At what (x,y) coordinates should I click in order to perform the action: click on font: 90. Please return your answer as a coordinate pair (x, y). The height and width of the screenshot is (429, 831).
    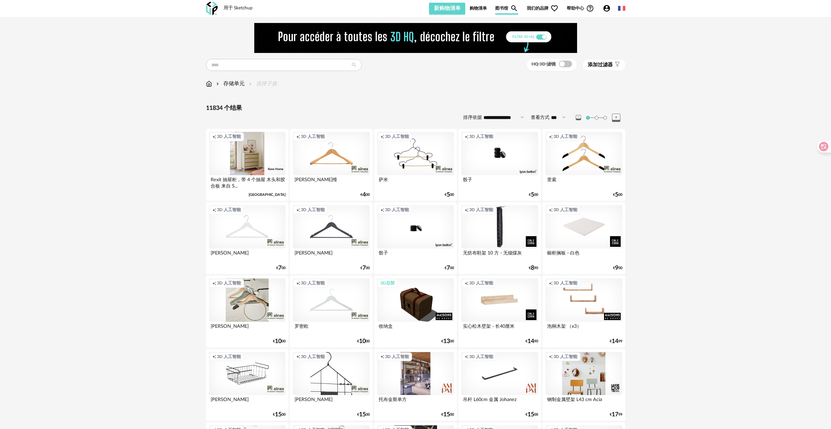
    Looking at the image, I should click on (536, 268).